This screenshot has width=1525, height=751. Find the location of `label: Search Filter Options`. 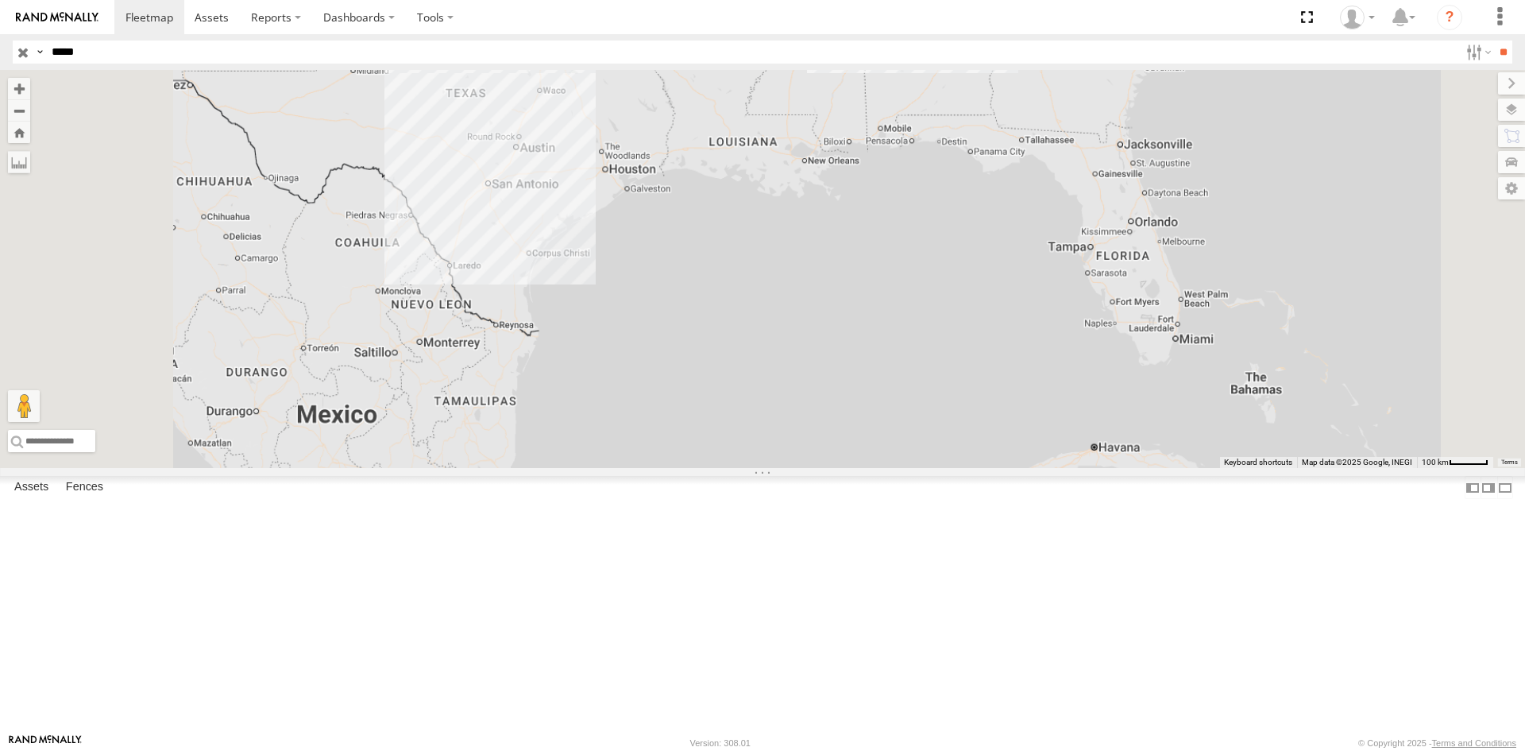

label: Search Filter Options is located at coordinates (1477, 52).